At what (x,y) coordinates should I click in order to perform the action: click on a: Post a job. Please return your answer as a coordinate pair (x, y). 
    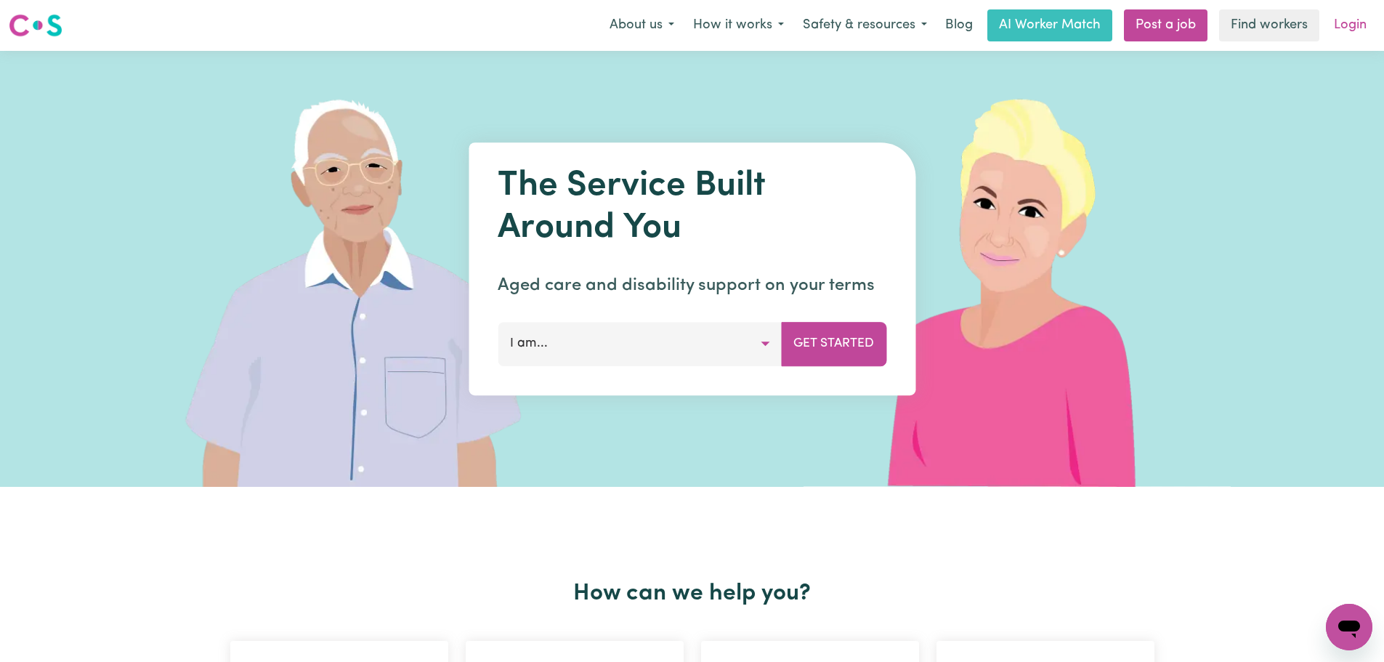
    Looking at the image, I should click on (1165, 25).